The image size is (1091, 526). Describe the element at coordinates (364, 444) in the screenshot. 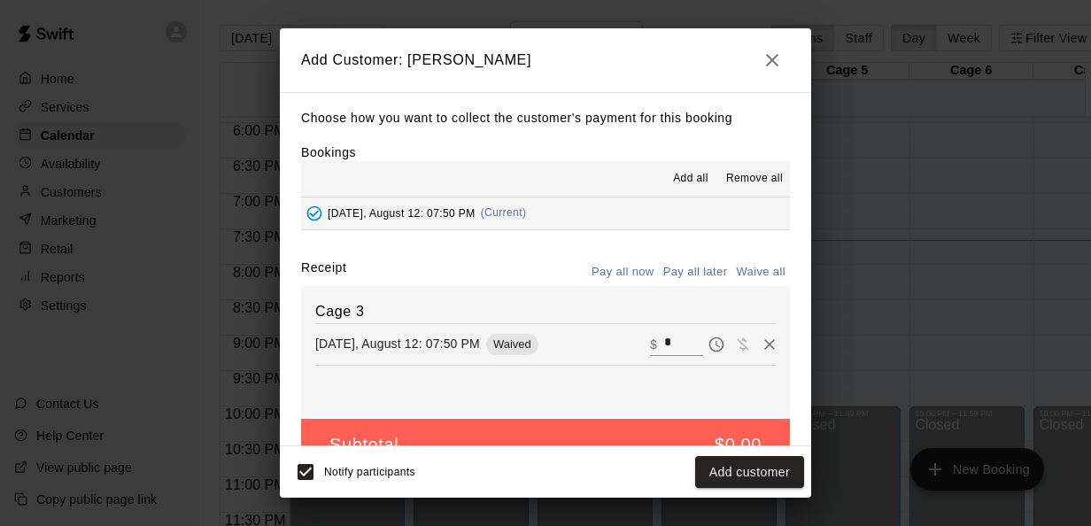

I see `h5: Subtotal` at that location.